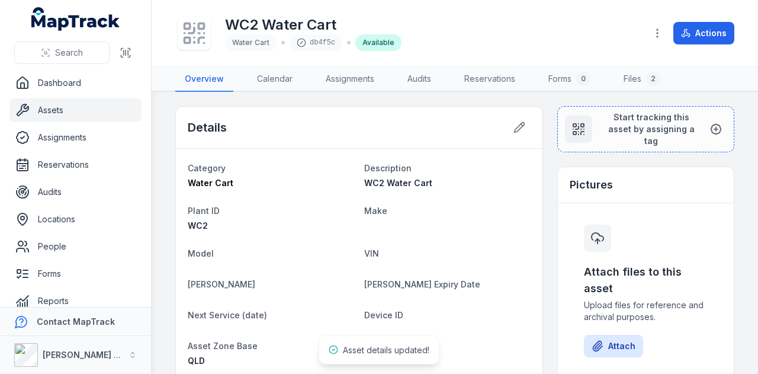 This screenshot has width=758, height=374. Describe the element at coordinates (376, 210) in the screenshot. I see `span: Make` at that location.